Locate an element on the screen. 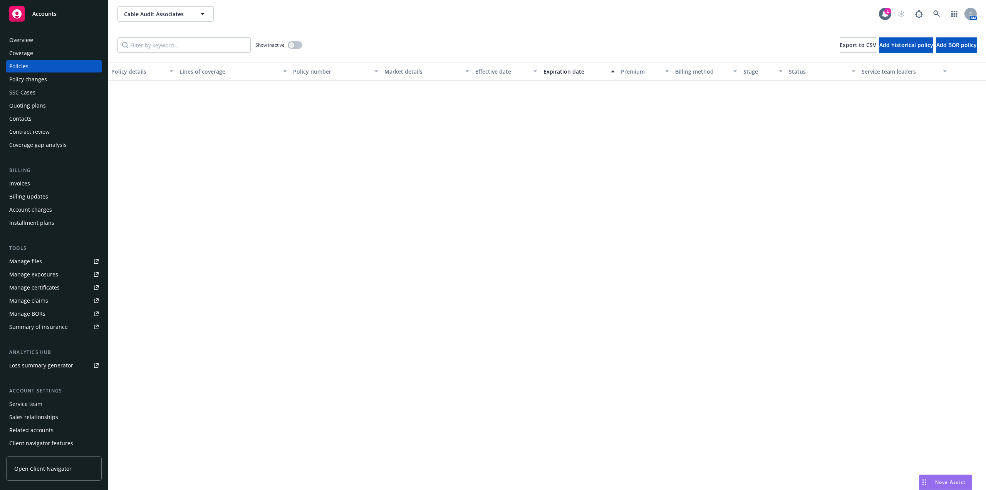 This screenshot has height=490, width=986. button: Market details is located at coordinates (427, 71).